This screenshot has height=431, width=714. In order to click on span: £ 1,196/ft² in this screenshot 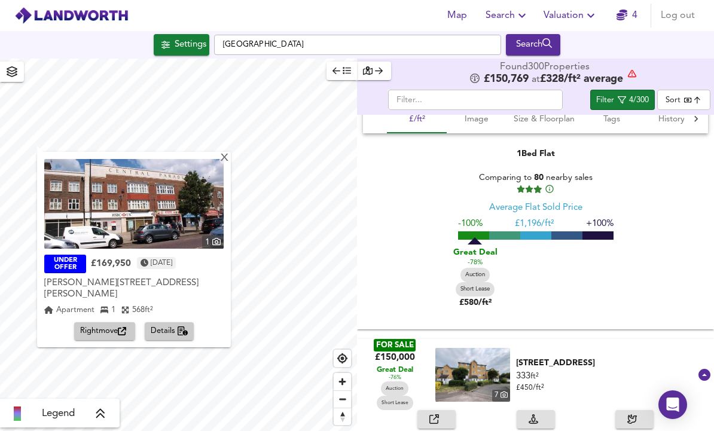, I will do `click(534, 224)`.